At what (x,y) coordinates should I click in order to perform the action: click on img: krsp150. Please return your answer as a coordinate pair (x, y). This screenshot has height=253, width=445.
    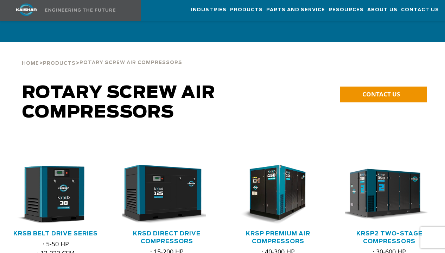
    Looking at the image, I should click on (273, 195).